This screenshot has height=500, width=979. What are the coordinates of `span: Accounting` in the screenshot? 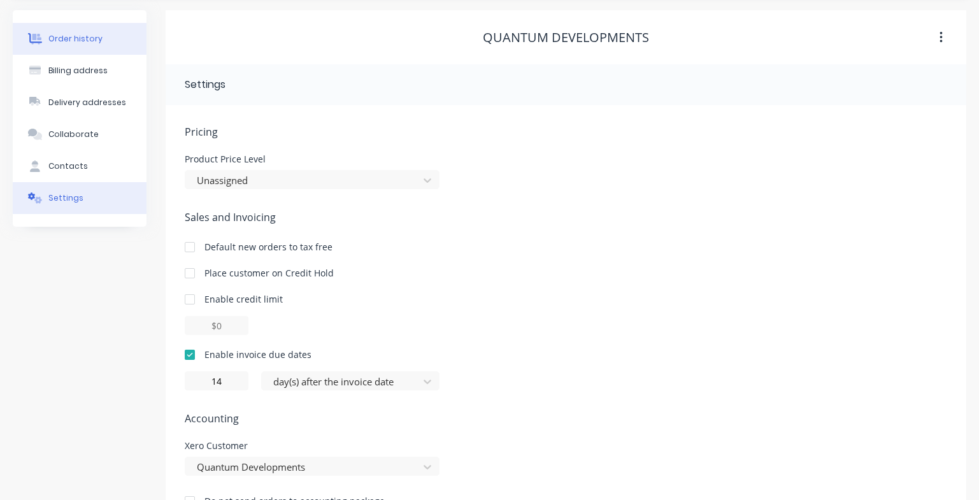 It's located at (566, 419).